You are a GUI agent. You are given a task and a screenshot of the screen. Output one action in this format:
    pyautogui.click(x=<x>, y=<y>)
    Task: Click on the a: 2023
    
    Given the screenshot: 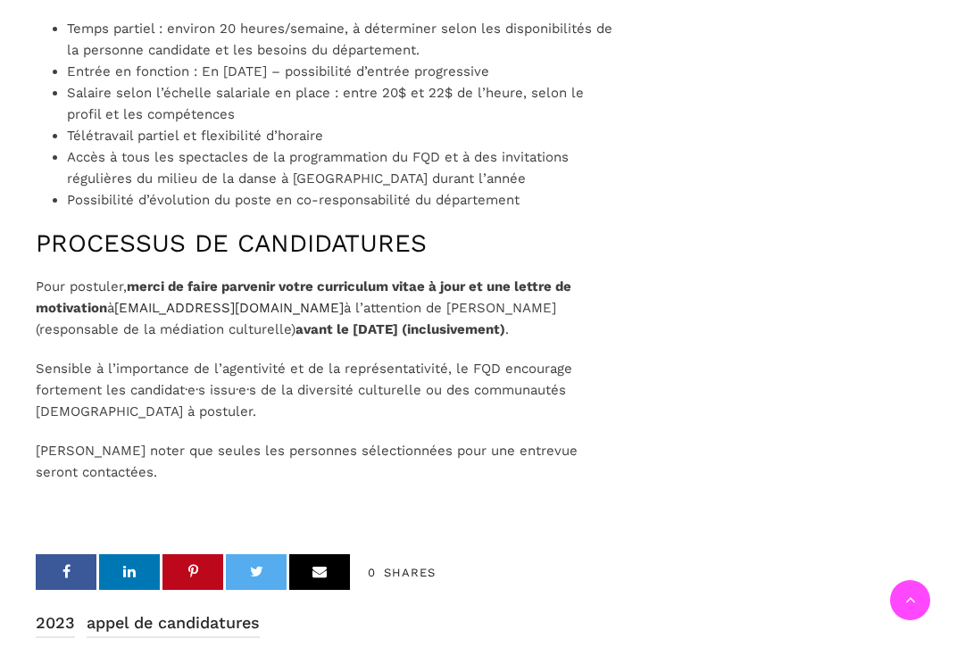 What is the action you would take?
    pyautogui.click(x=55, y=624)
    